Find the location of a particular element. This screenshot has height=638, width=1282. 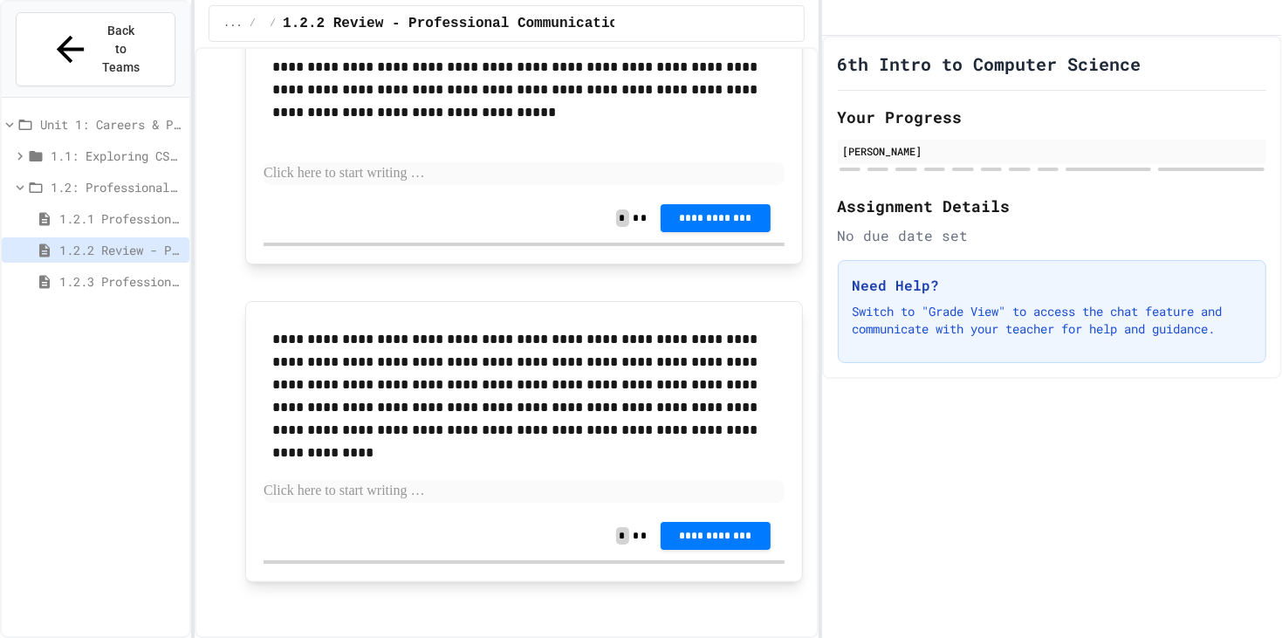

span: 1.1: Exploring CS Careers is located at coordinates (116, 155).